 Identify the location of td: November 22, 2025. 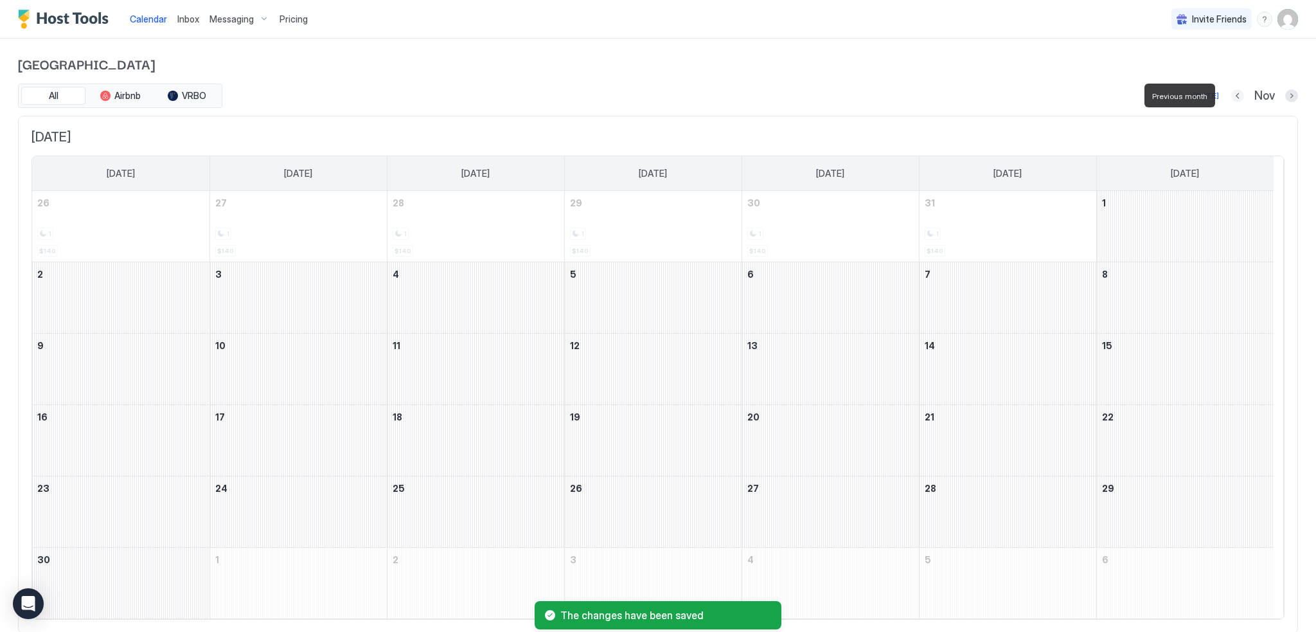
(1185, 440).